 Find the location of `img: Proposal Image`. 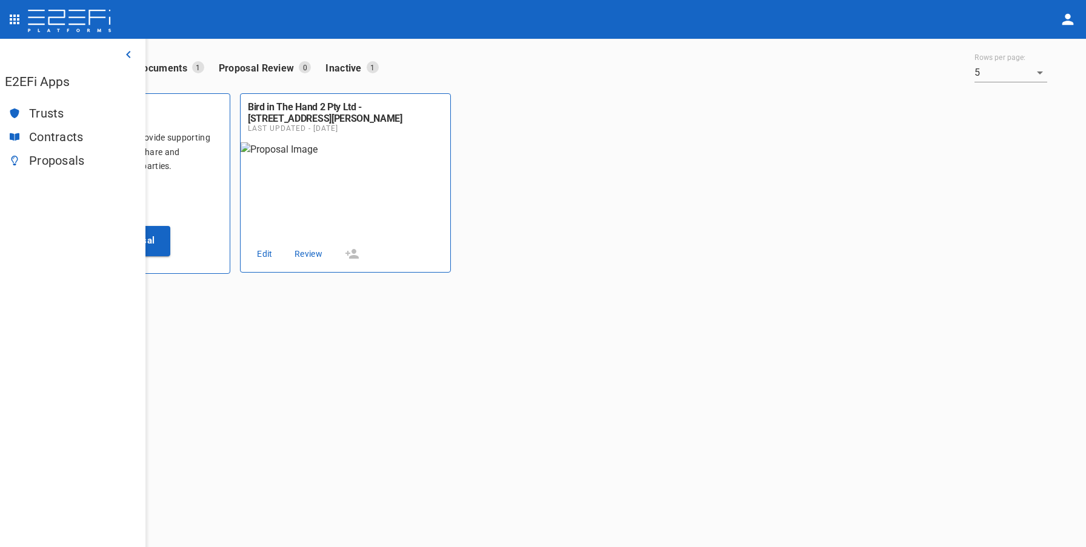

img: Proposal Image is located at coordinates (345, 190).